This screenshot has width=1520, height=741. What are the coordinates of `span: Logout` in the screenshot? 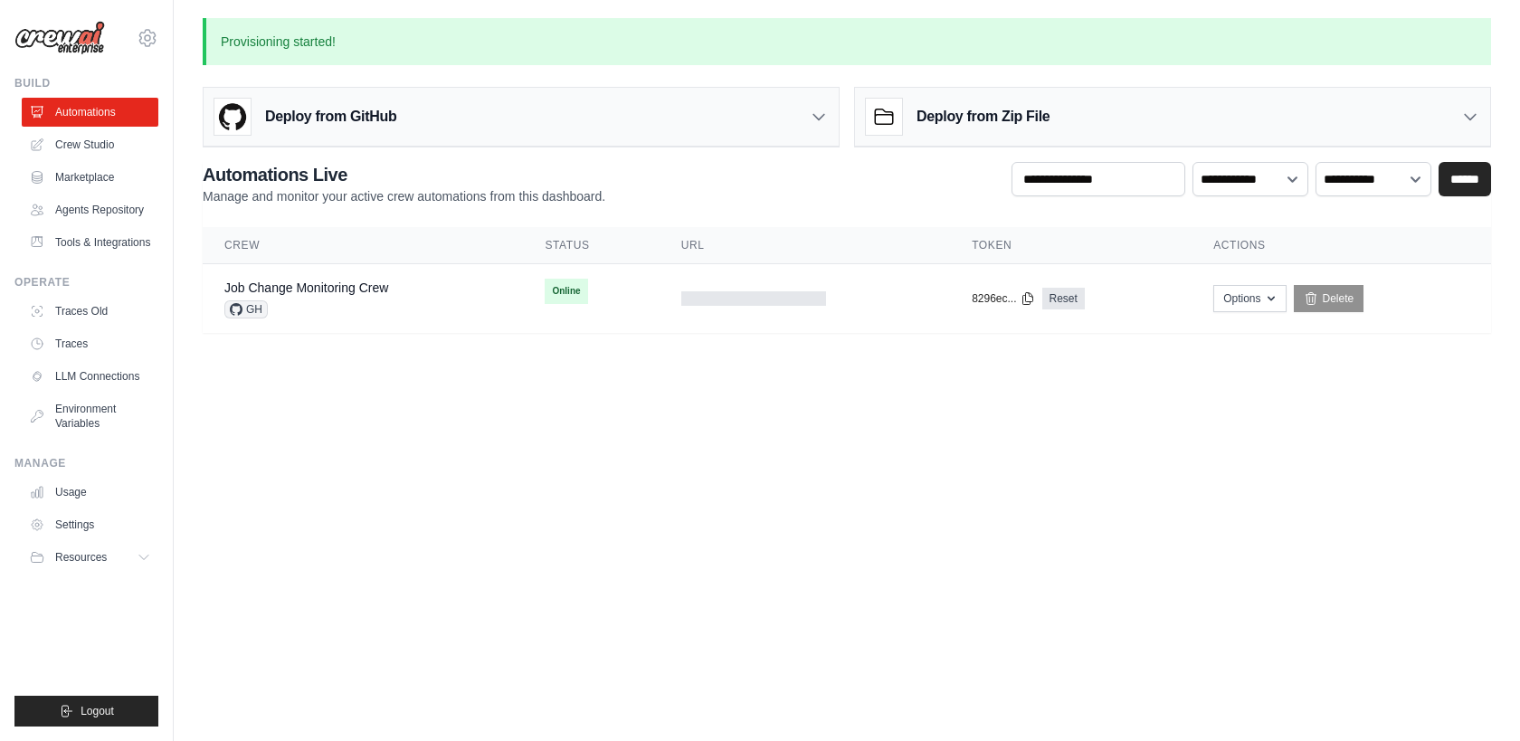 It's located at (97, 711).